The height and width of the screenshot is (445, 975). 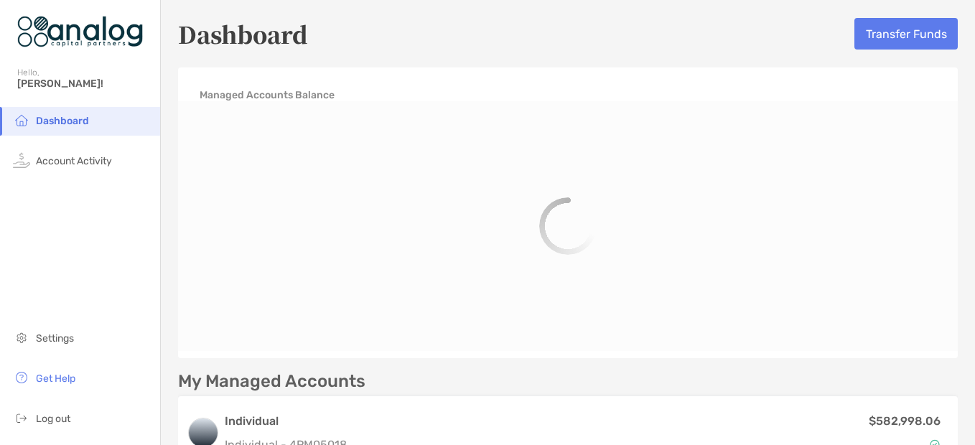 I want to click on p: My Managed Accounts, so click(x=271, y=381).